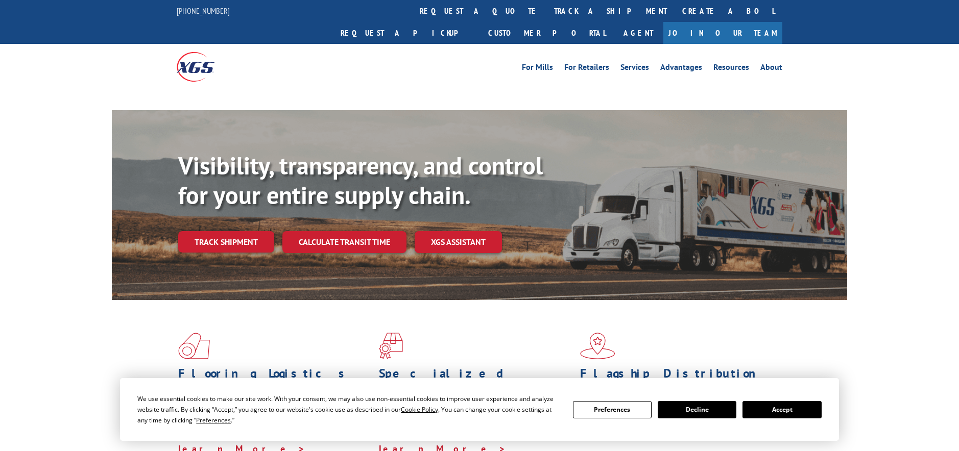 This screenshot has height=451, width=959. What do you see at coordinates (344, 242) in the screenshot?
I see `a: Calculate transit time` at bounding box center [344, 242].